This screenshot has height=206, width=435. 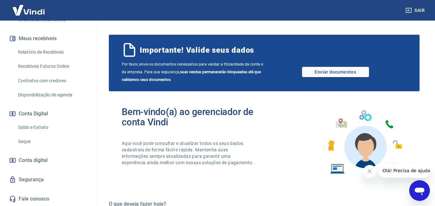 I want to click on h2: Bem-vindo(a) ao gerenciador de conta Vindi, so click(x=193, y=117).